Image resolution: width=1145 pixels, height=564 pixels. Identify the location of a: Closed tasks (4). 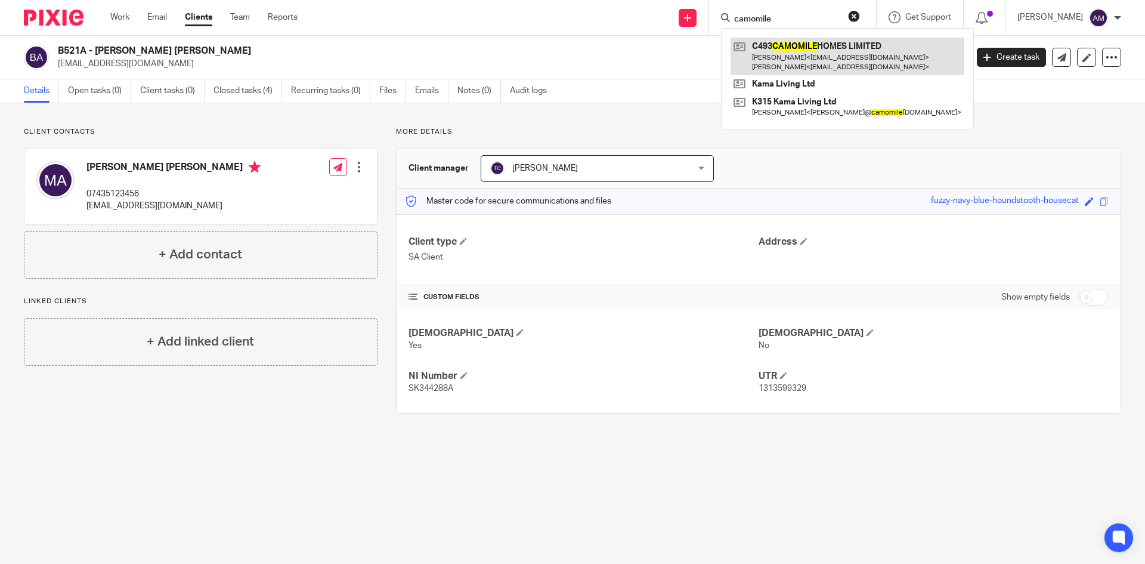
(248, 91).